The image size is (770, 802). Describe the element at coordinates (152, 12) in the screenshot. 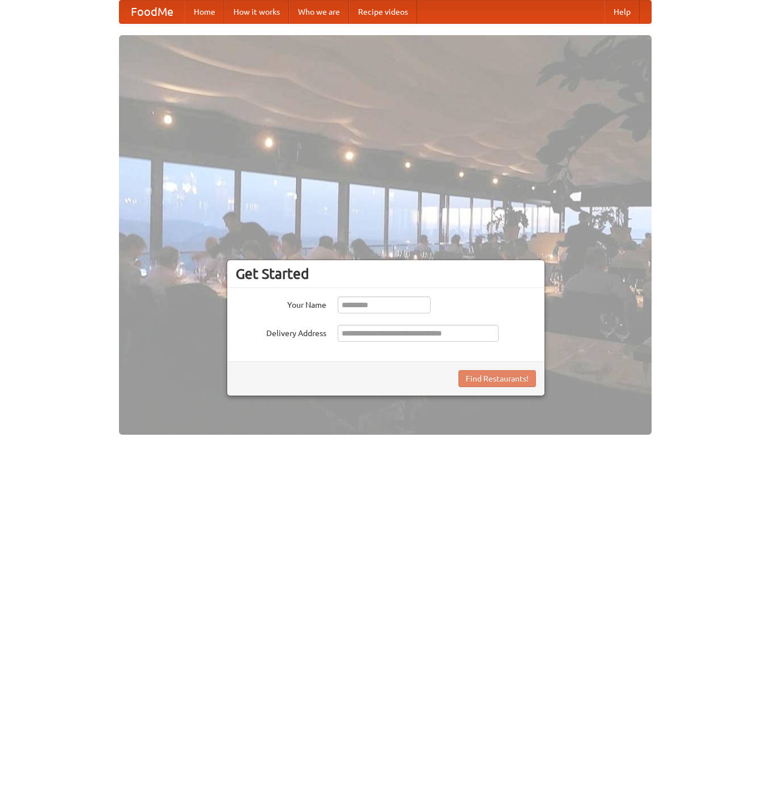

I see `a: FoodMe` at that location.